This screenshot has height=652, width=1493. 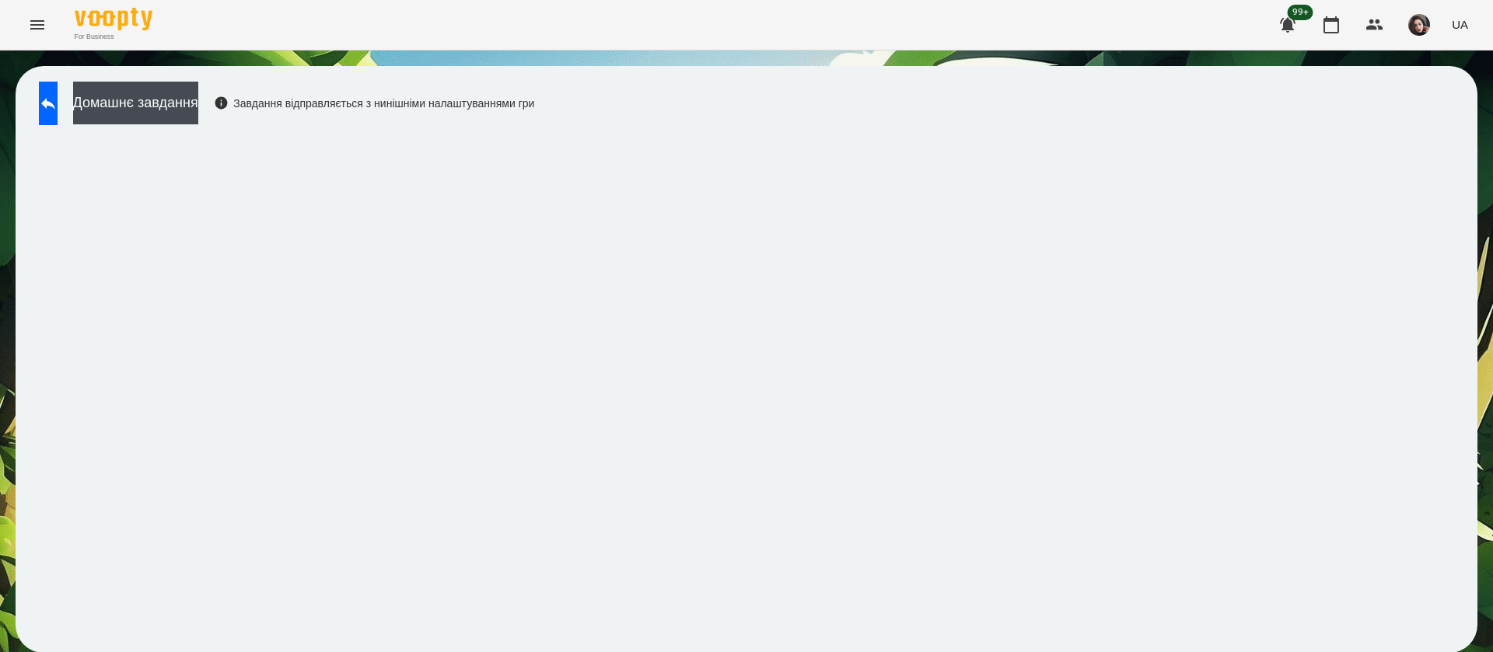 What do you see at coordinates (1460, 24) in the screenshot?
I see `button: UA` at bounding box center [1460, 24].